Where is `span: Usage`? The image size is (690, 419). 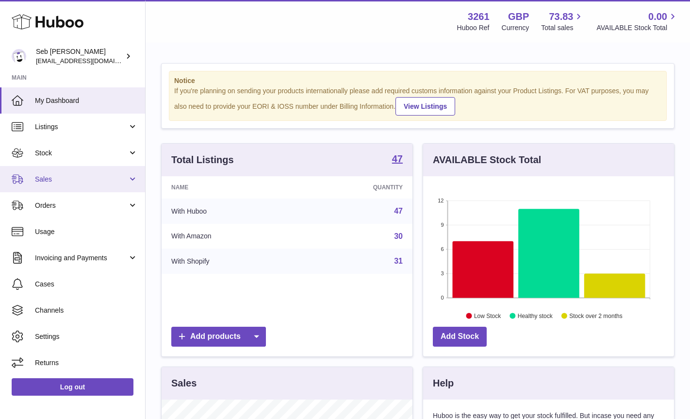 span: Usage is located at coordinates (86, 231).